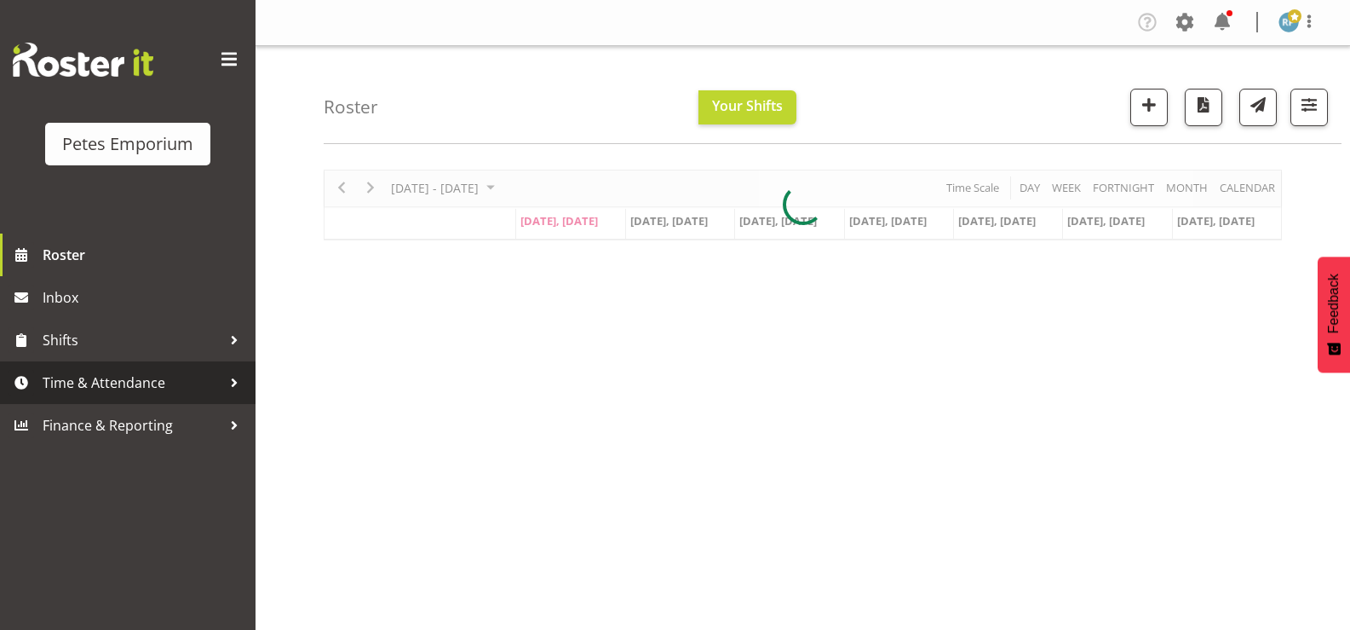  I want to click on img: reina-puketapu721.jpg, so click(1289, 22).